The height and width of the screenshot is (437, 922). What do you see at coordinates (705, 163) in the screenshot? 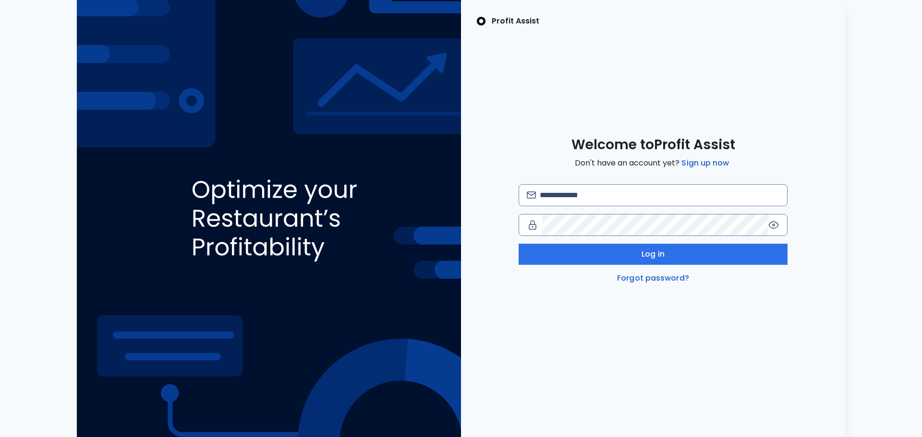
I see `a: Sign up now` at bounding box center [705, 163].